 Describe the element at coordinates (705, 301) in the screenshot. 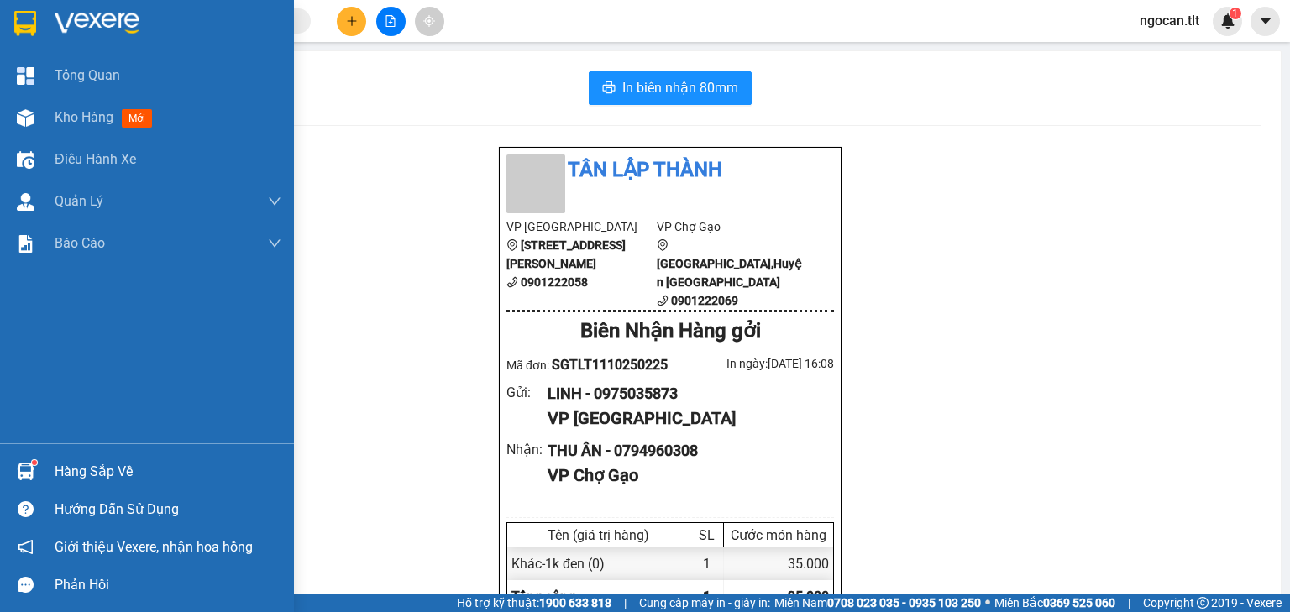

I see `b: 0901222069` at that location.